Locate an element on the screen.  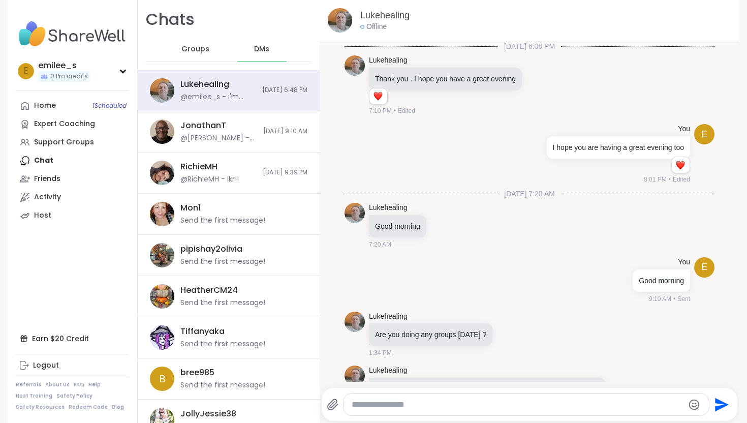
a: Referrals is located at coordinates (28, 385).